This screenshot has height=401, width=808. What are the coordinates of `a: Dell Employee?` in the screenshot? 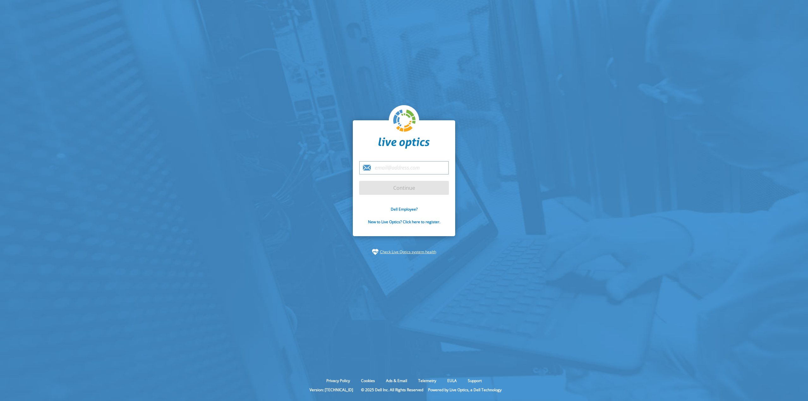 It's located at (404, 209).